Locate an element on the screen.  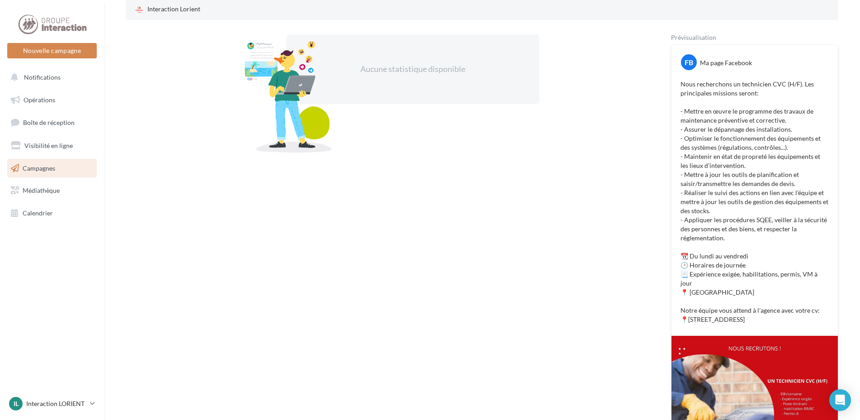
span: Calendrier is located at coordinates (38, 213).